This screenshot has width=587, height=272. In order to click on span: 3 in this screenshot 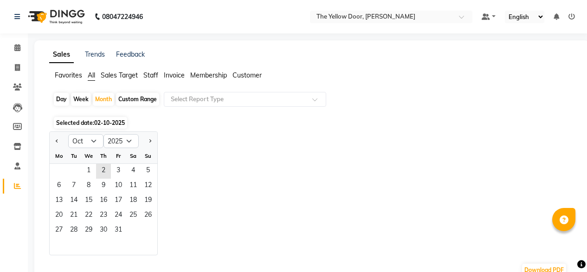, I will do `click(118, 171)`.